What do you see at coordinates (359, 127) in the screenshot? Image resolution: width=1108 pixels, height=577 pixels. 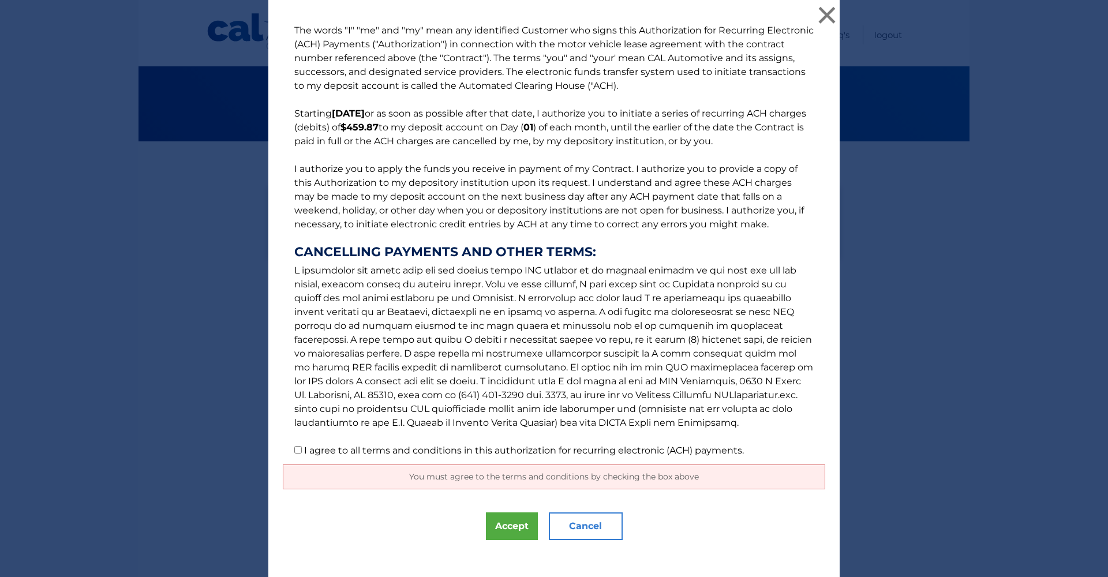 I see `b: $459.87` at bounding box center [359, 127].